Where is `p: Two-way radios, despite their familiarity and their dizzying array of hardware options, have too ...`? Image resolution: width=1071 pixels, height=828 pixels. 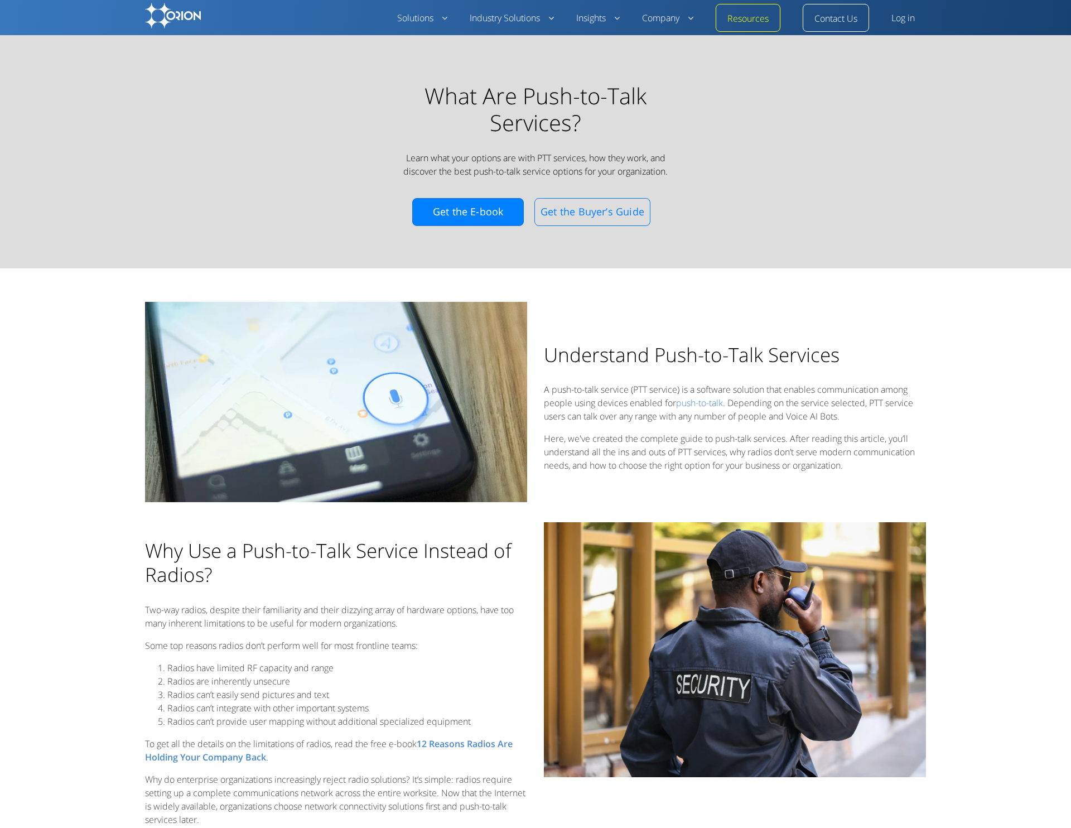
p: Two-way radios, despite their familiarity and their dizzying array of hardware options, have too ... is located at coordinates (336, 616).